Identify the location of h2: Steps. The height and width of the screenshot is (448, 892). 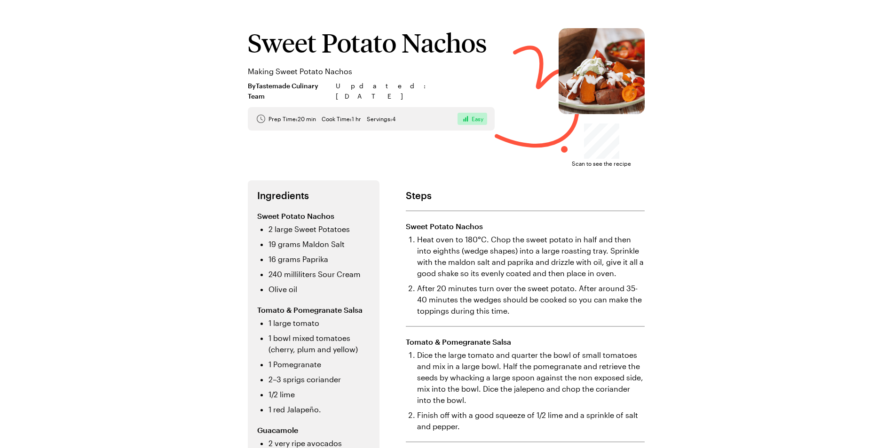
(525, 196).